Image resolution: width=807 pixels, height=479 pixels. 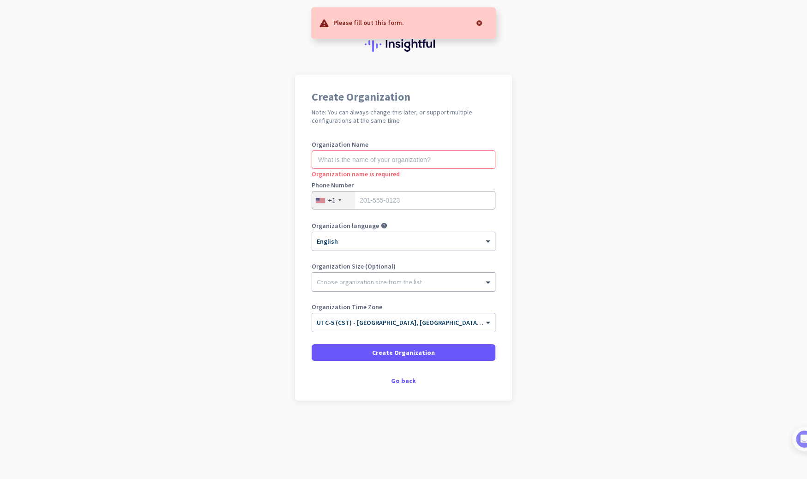 I want to click on h2: Note: You can always change this later, or support multiple configurations at the same time, so click(x=404, y=116).